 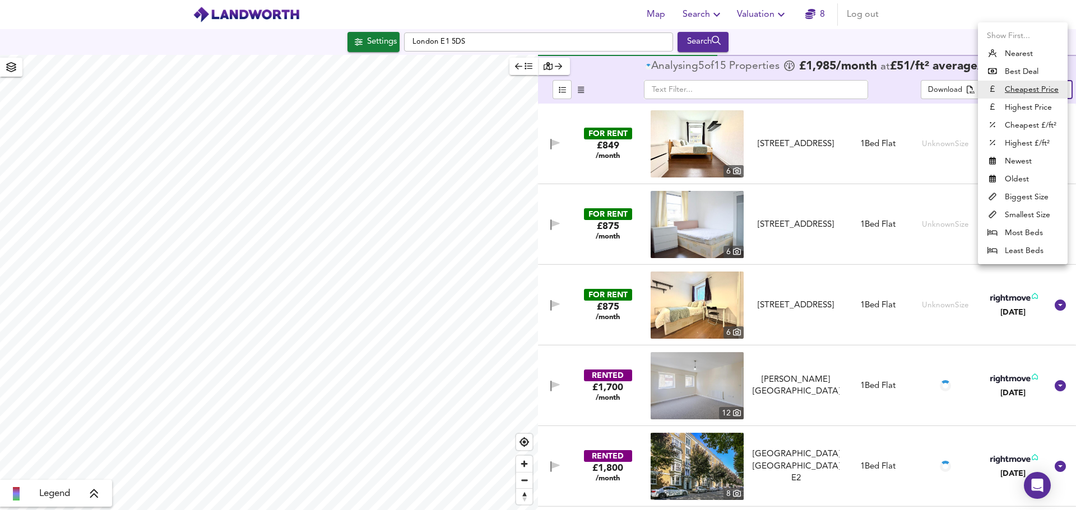 I want to click on li: Best Deal, so click(x=1023, y=72).